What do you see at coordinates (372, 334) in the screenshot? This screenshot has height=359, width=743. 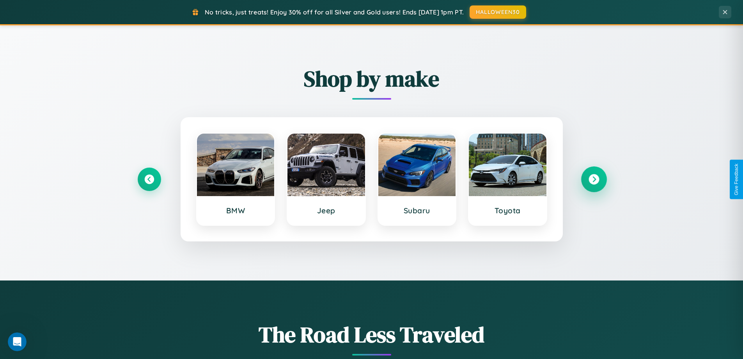 I see `h1: The Road Less Traveled` at bounding box center [372, 334].